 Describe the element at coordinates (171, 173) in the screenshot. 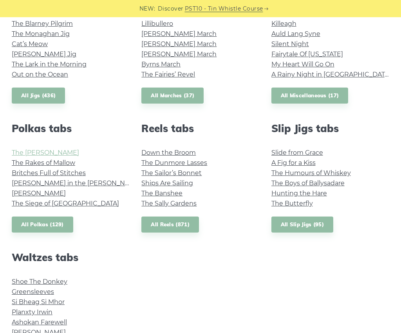

I see `a: The Sailor’s Bonnet` at that location.